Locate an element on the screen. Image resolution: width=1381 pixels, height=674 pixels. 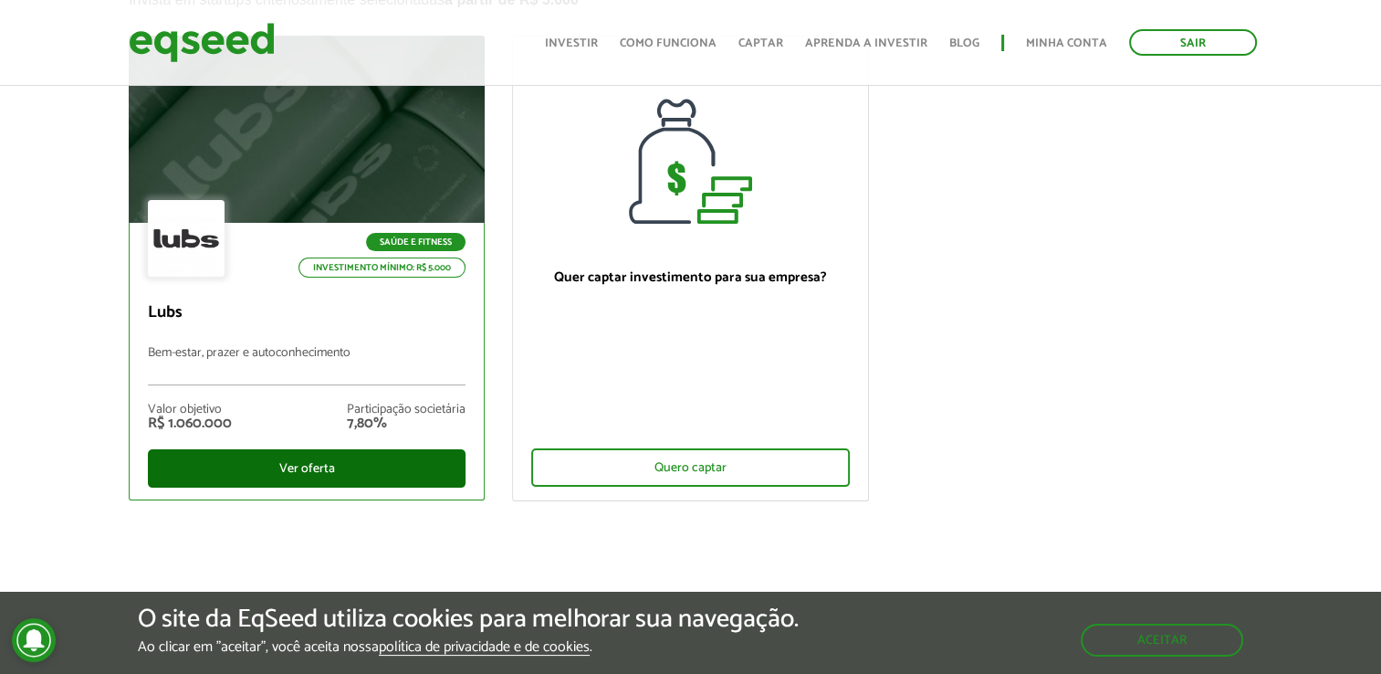
div: Ver oferta is located at coordinates (307, 468).